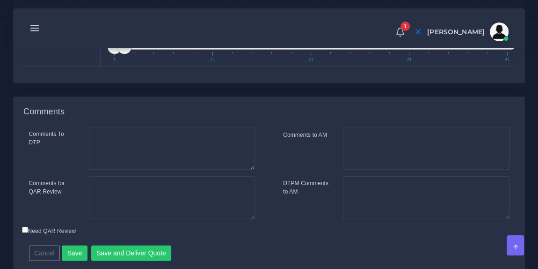 This screenshot has width=538, height=269. I want to click on span: 21, so click(311, 59).